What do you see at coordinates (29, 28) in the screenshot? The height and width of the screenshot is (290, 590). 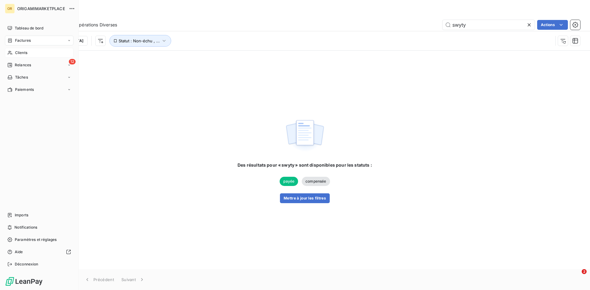 I see `span: Tableau de bord` at bounding box center [29, 28].